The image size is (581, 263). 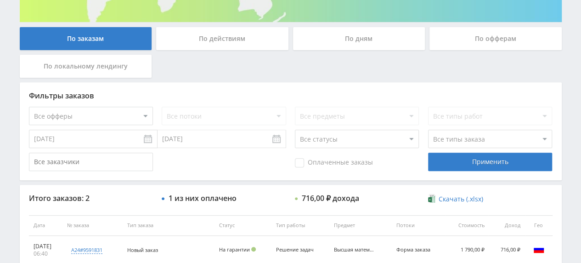 I want to click on div: Фильтры заказов, so click(x=291, y=96).